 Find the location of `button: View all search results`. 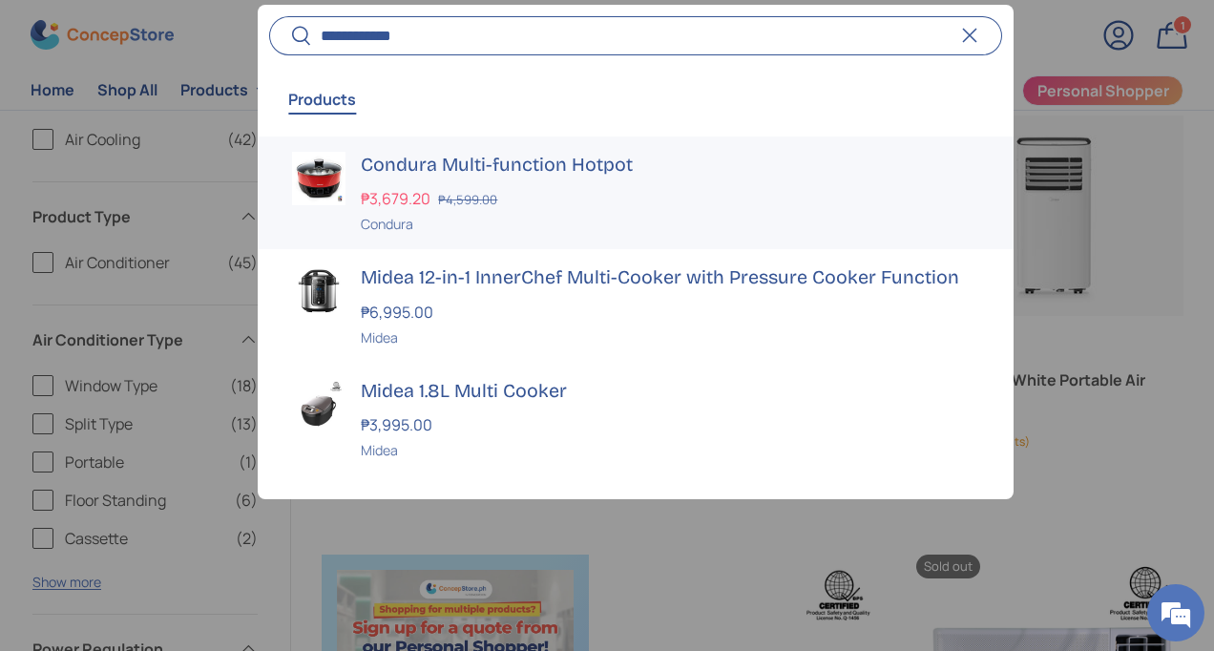

button: View all search results is located at coordinates (635, 516).